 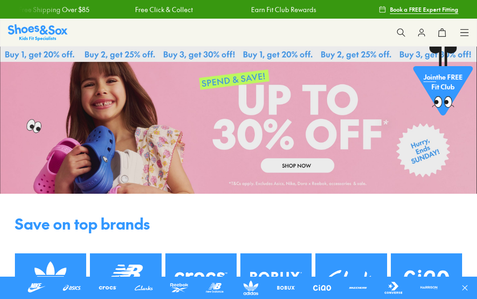 I want to click on span: Join, so click(x=430, y=77).